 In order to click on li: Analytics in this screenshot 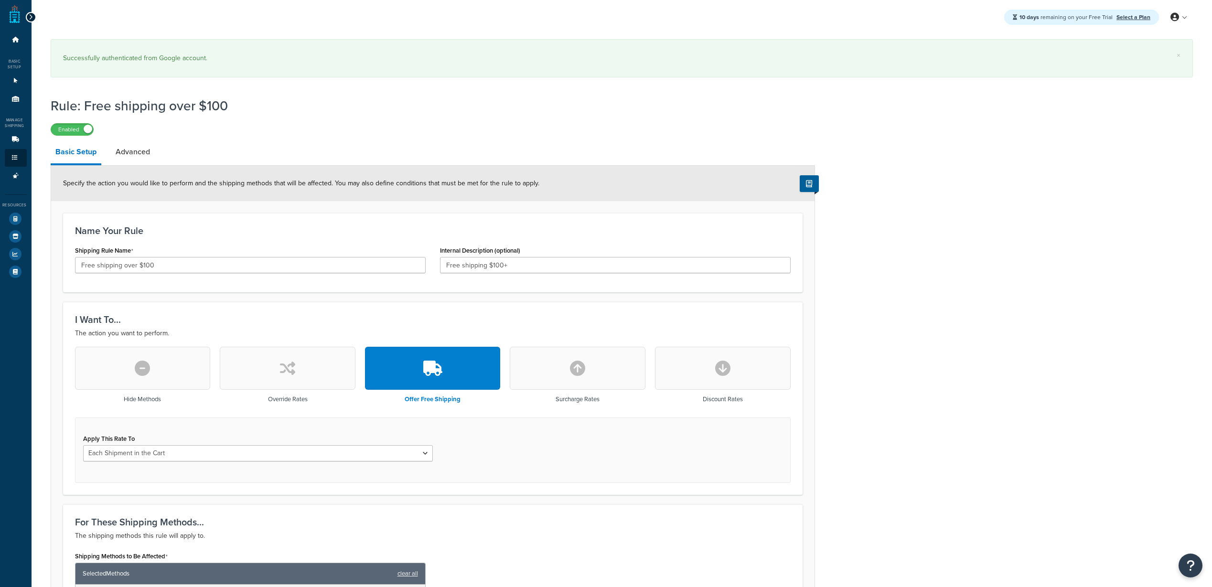, I will do `click(16, 254)`.